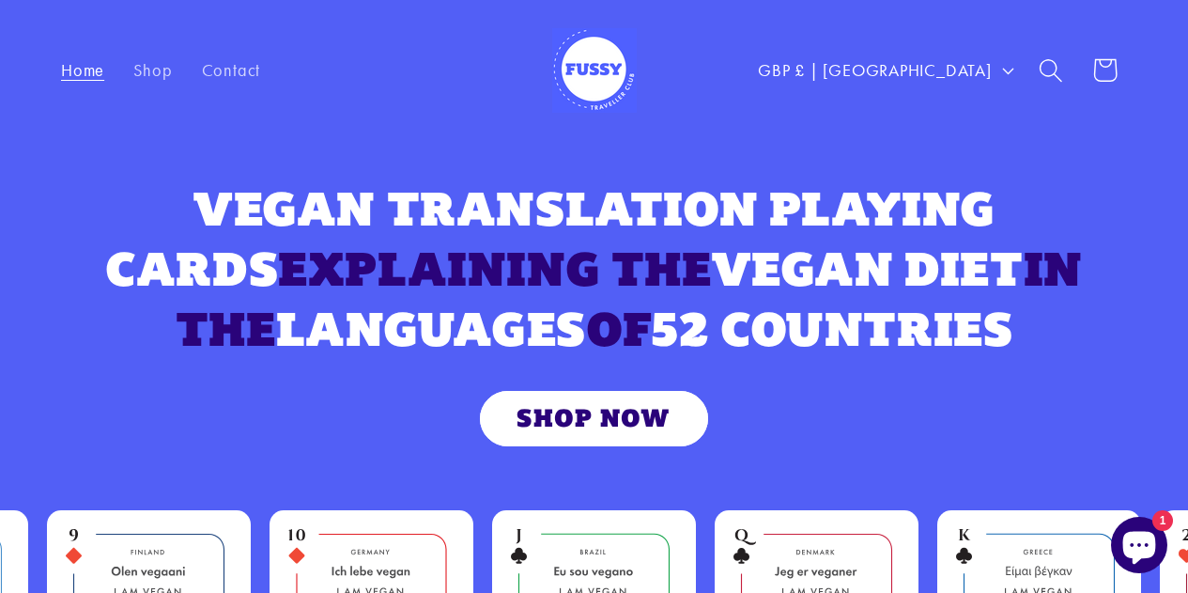 This screenshot has height=593, width=1188. Describe the element at coordinates (1139, 547) in the screenshot. I see `inbox-online-store-chat: Shopify online store chat` at that location.